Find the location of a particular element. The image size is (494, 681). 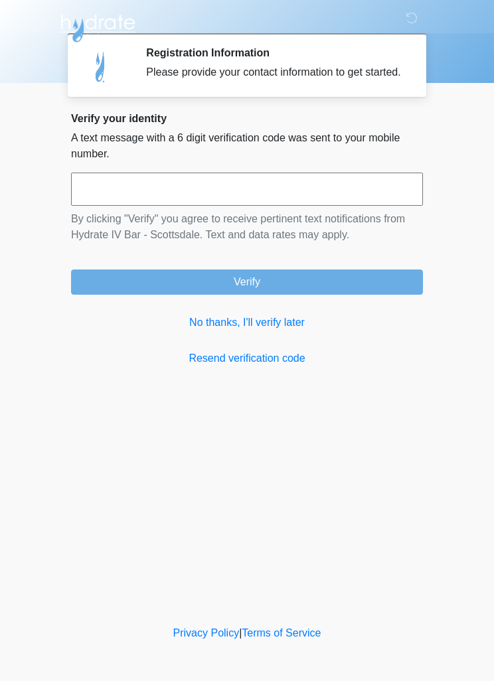

img: Hydrate IV Bar - Scottsdale Logo is located at coordinates (98, 27).